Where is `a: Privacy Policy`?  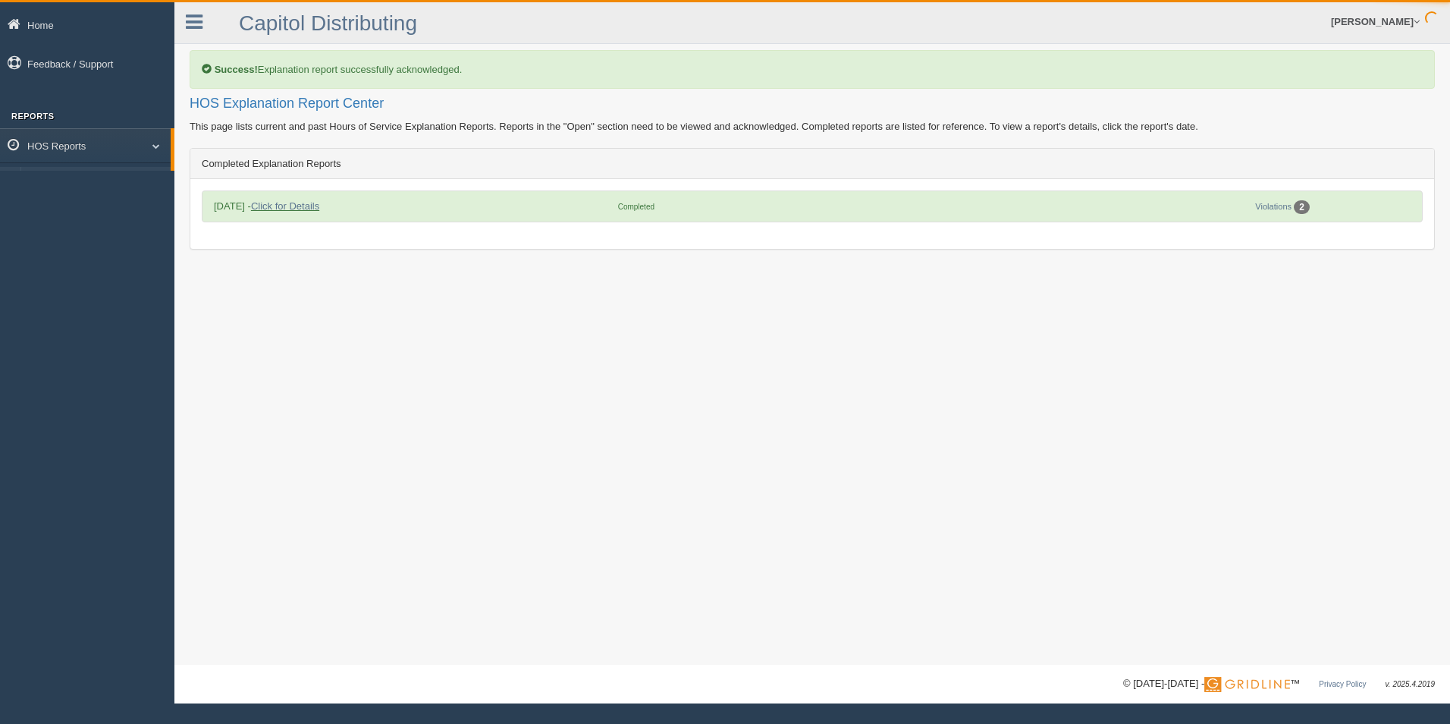 a: Privacy Policy is located at coordinates (1343, 683).